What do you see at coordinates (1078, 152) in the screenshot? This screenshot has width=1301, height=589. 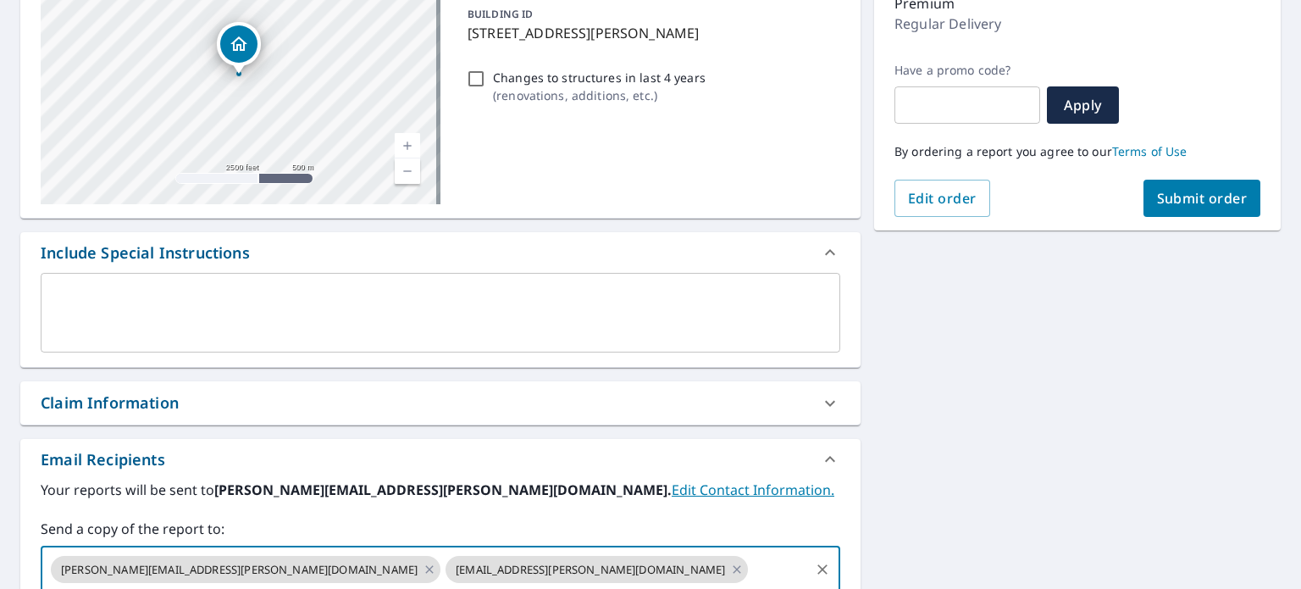 I see `p: By ordering a report you agree to our` at bounding box center [1078, 152].